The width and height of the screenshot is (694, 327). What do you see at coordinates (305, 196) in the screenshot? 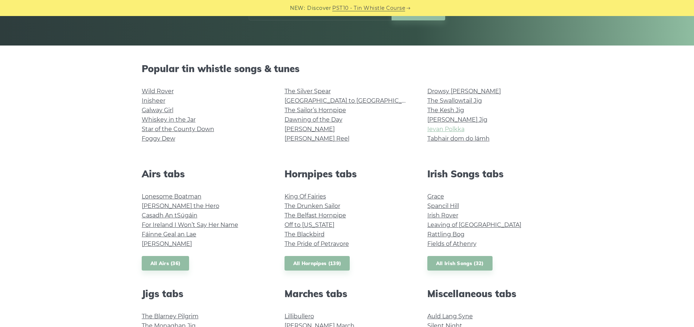
I see `a: King Of Fairies` at bounding box center [305, 196].